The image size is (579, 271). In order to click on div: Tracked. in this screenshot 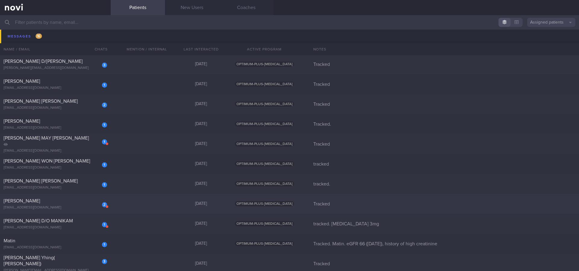, I will do `click(444, 124)`.